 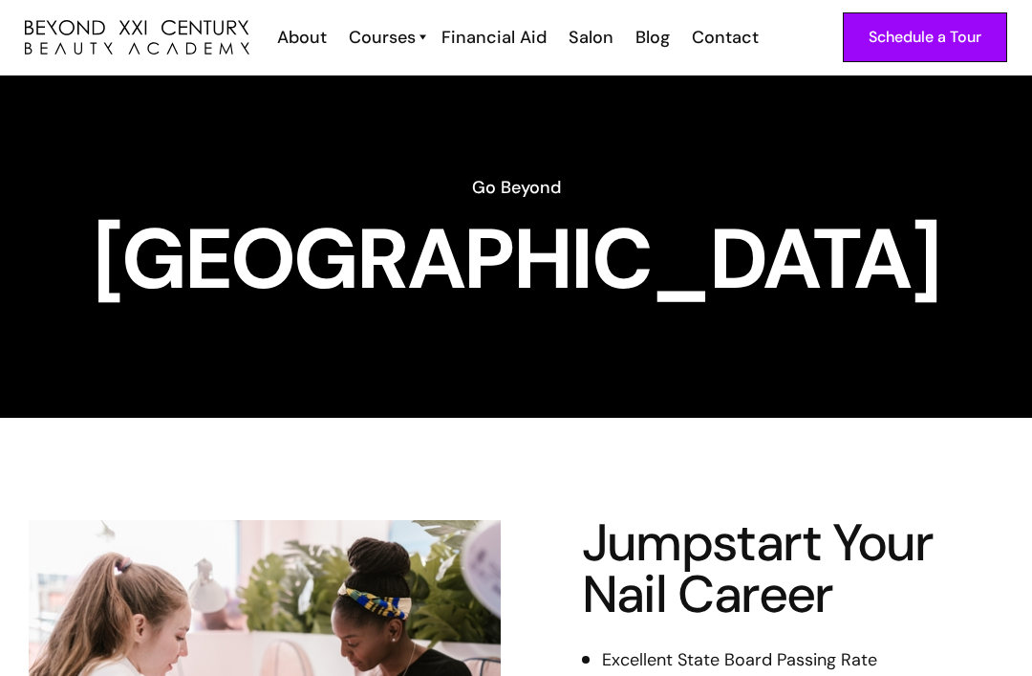 I want to click on a: Salon, so click(x=590, y=37).